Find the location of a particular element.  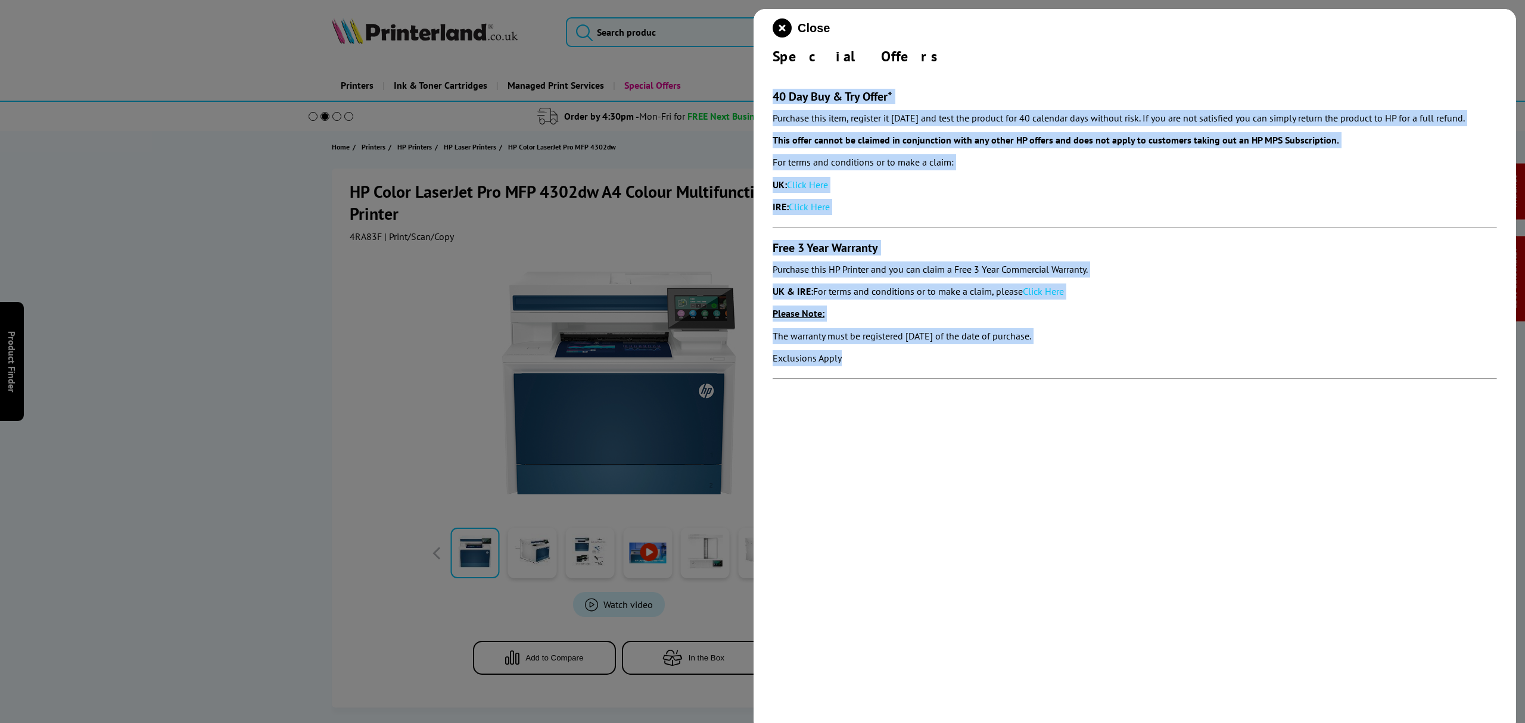

button: close modal is located at coordinates (801, 28).